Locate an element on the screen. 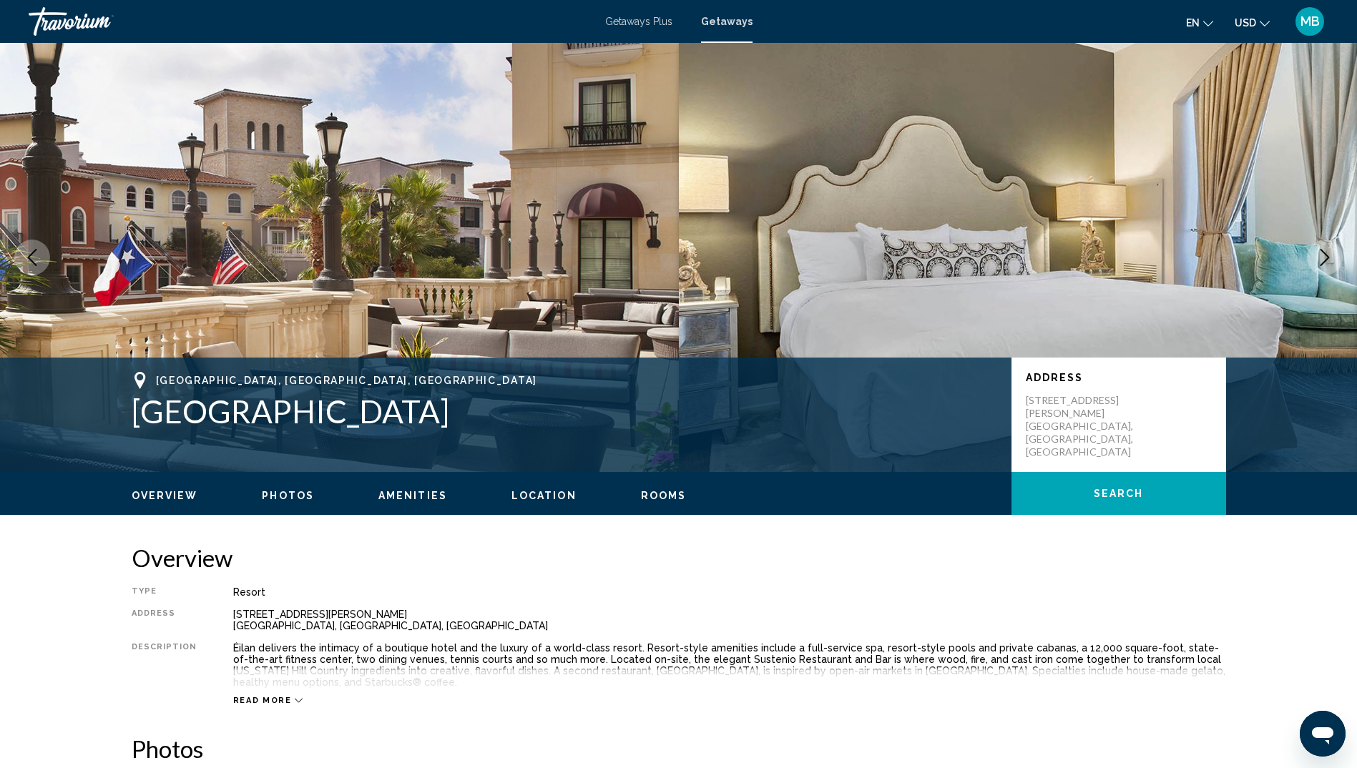  button: Change language is located at coordinates (1199, 22).